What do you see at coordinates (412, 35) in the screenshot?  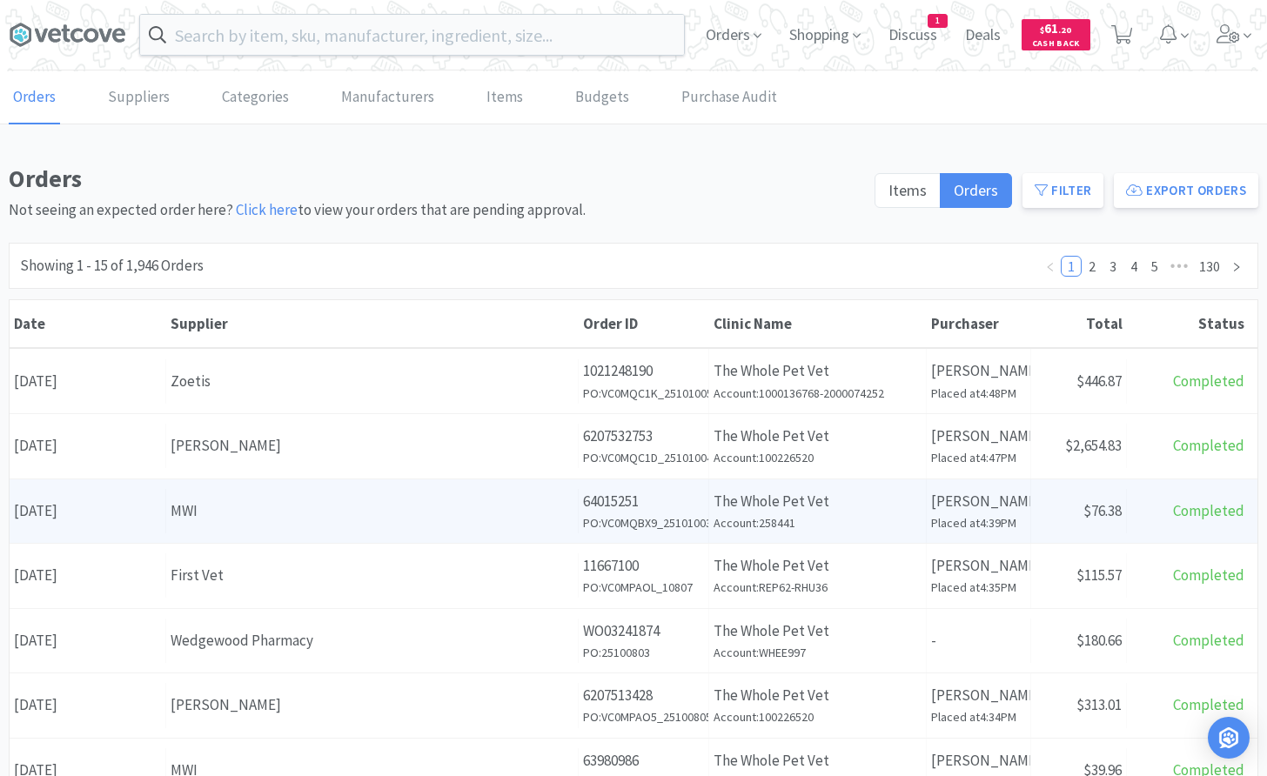 I see `input: Search by item, sku, manufacturer, ingredient, size...` at bounding box center [412, 35].